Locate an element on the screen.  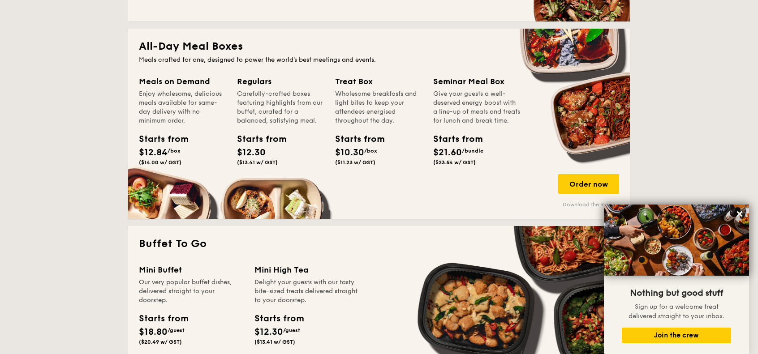
div: Meals on Demand is located at coordinates (182, 82).